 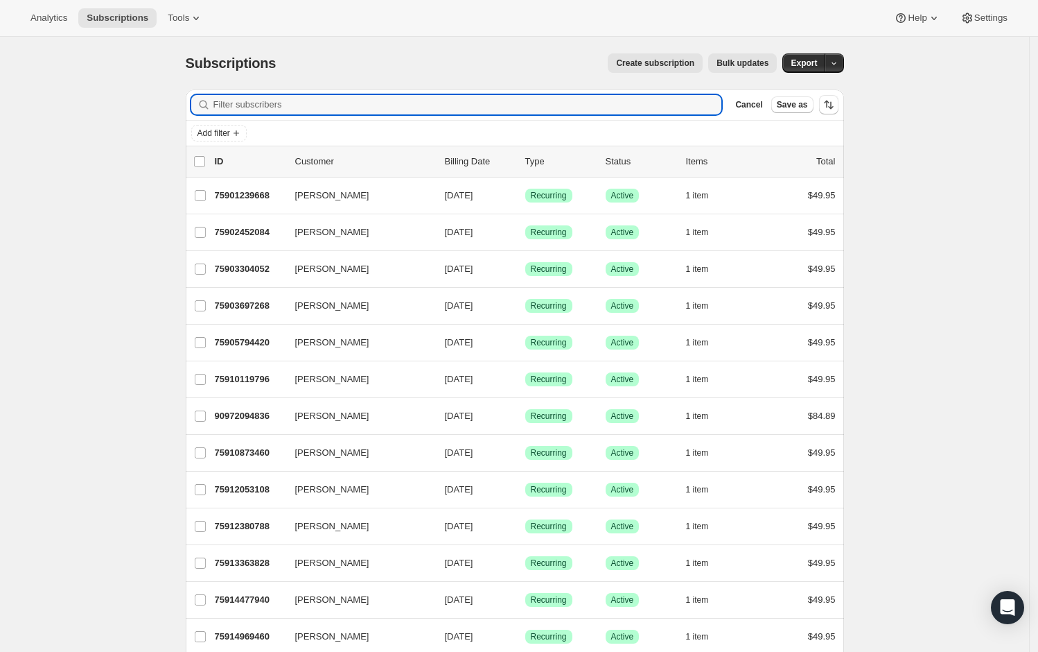 What do you see at coordinates (749, 105) in the screenshot?
I see `span: Cancel` at bounding box center [749, 105].